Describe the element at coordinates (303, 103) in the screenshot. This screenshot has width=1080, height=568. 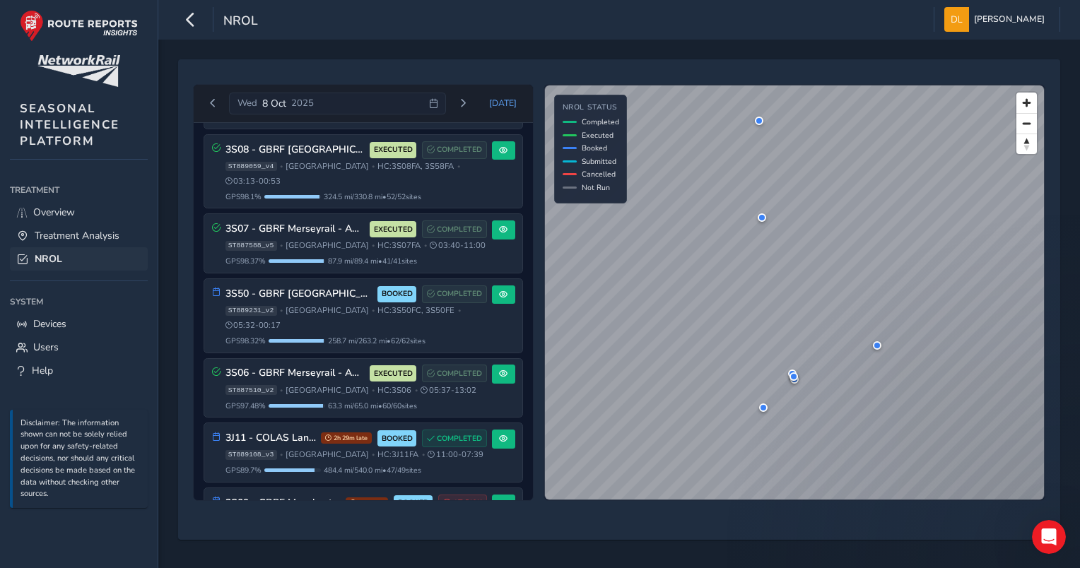
I see `span: 2025` at that location.